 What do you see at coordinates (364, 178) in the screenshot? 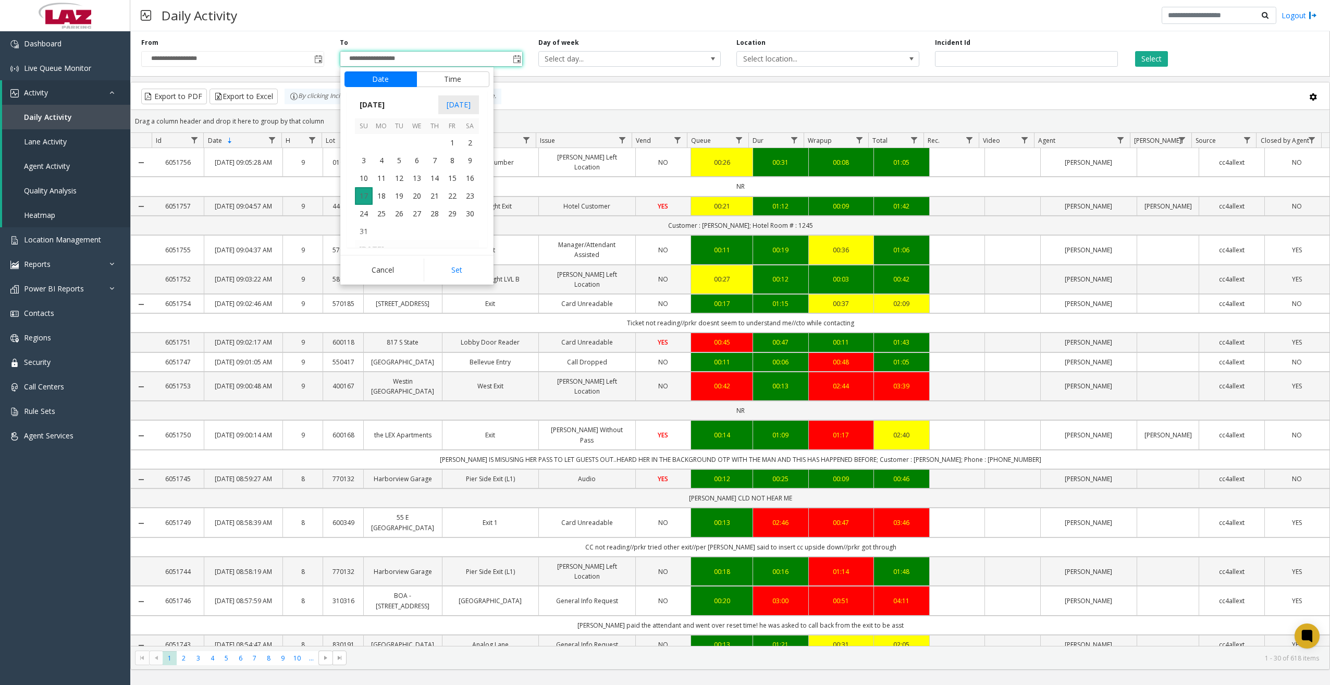
I see `td: Sunday, August 10, 2025` at bounding box center [364, 178].